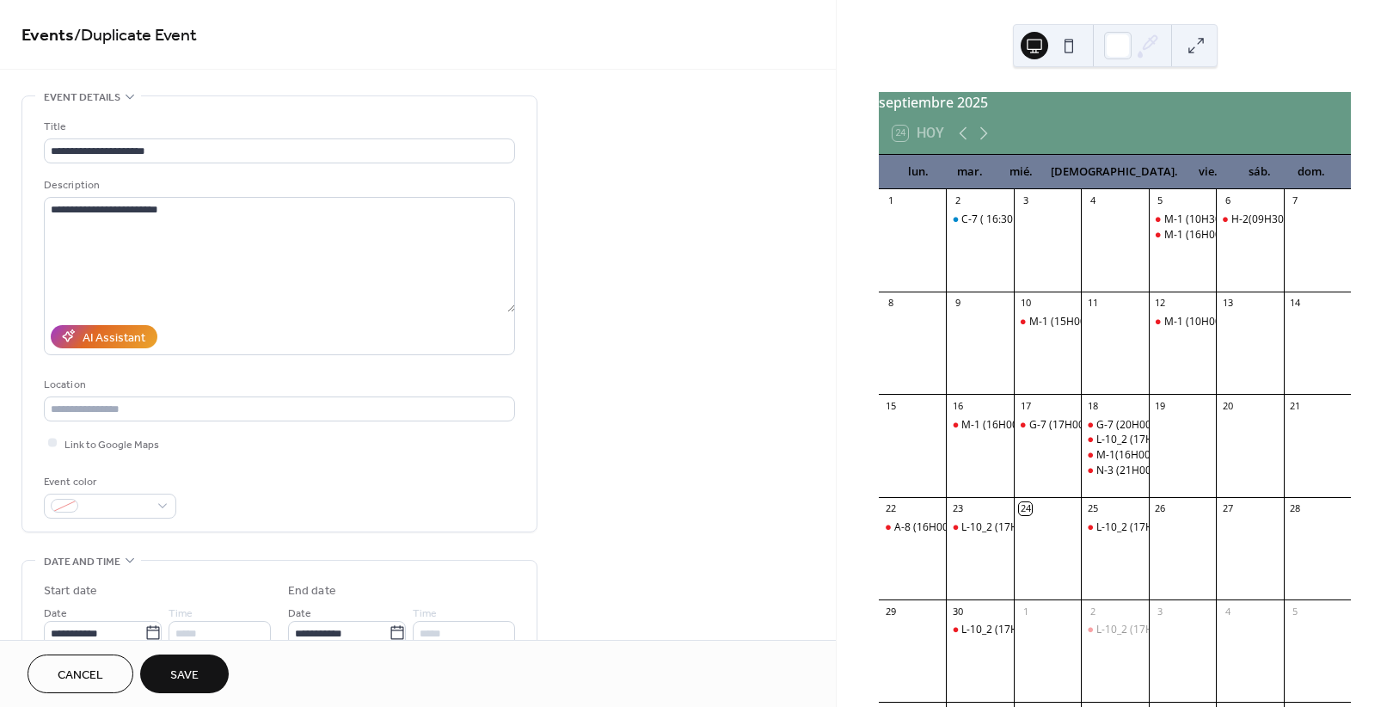 Image resolution: width=1393 pixels, height=707 pixels. What do you see at coordinates (104, 336) in the screenshot?
I see `button: AI Assistant` at bounding box center [104, 336].